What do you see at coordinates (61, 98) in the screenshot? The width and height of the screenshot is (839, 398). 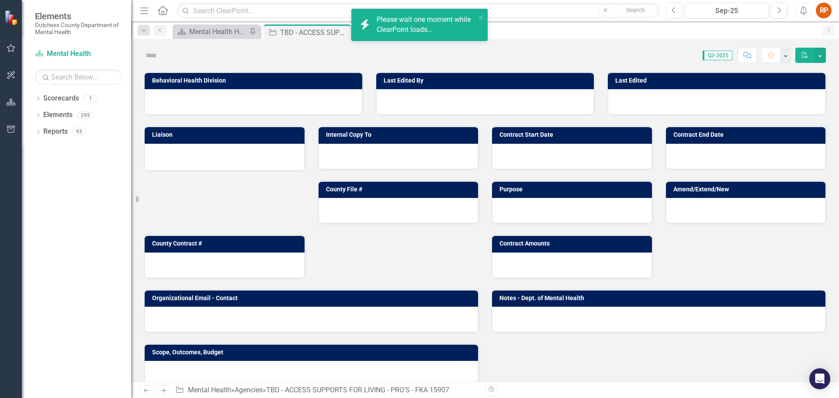 I see `a: Scorecards` at bounding box center [61, 98].